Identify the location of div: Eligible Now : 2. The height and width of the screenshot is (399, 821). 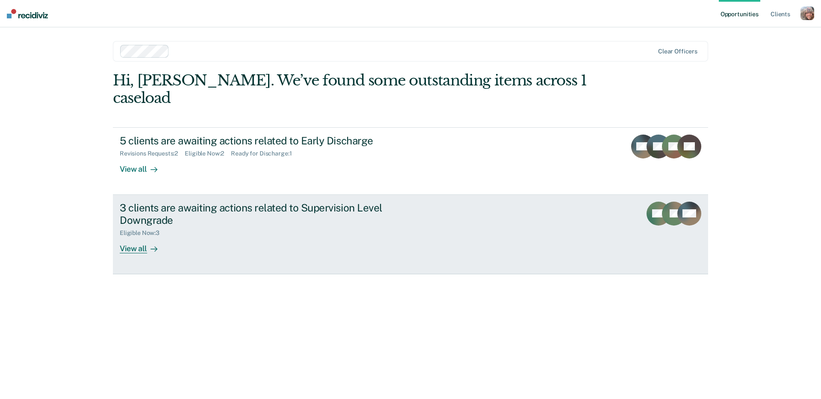
(208, 154).